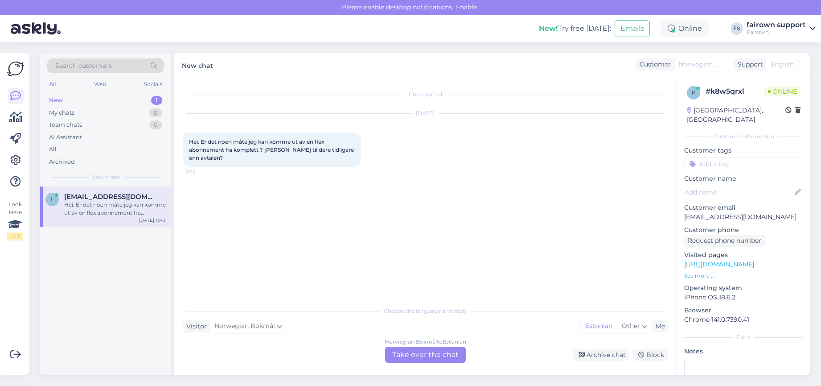 This screenshot has width=821, height=386. I want to click on div: Customer information, so click(744, 136).